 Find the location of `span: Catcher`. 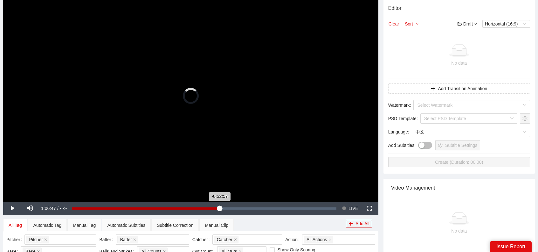

span: Catcher is located at coordinates (225, 239).